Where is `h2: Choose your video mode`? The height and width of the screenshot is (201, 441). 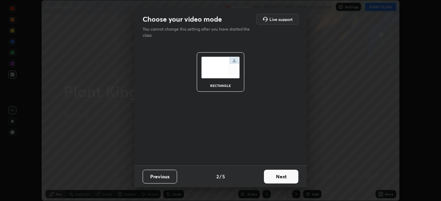
h2: Choose your video mode is located at coordinates (182, 19).